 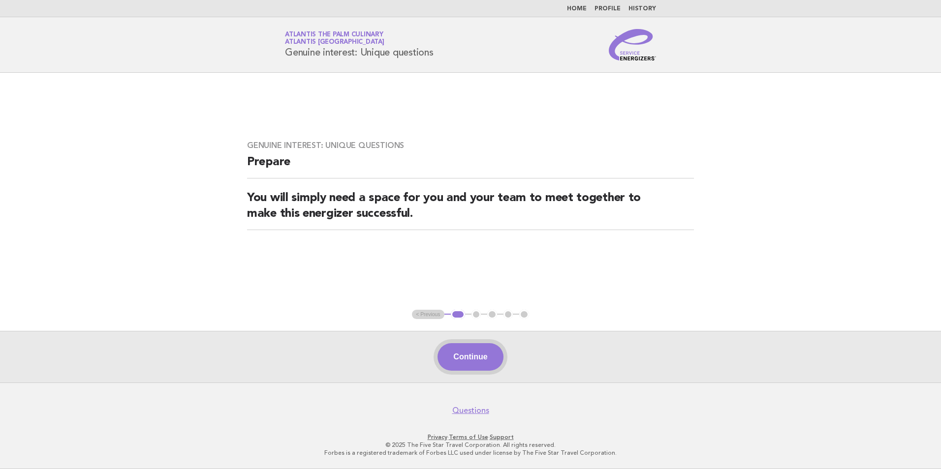 What do you see at coordinates (470, 445) in the screenshot?
I see `p: © 2025 The Five Star Travel Corporation. All rights reserved.` at bounding box center [470, 445].